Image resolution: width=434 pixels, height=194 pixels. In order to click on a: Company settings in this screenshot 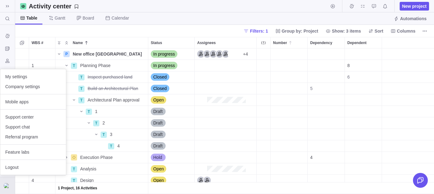, I will do `click(33, 86)`.